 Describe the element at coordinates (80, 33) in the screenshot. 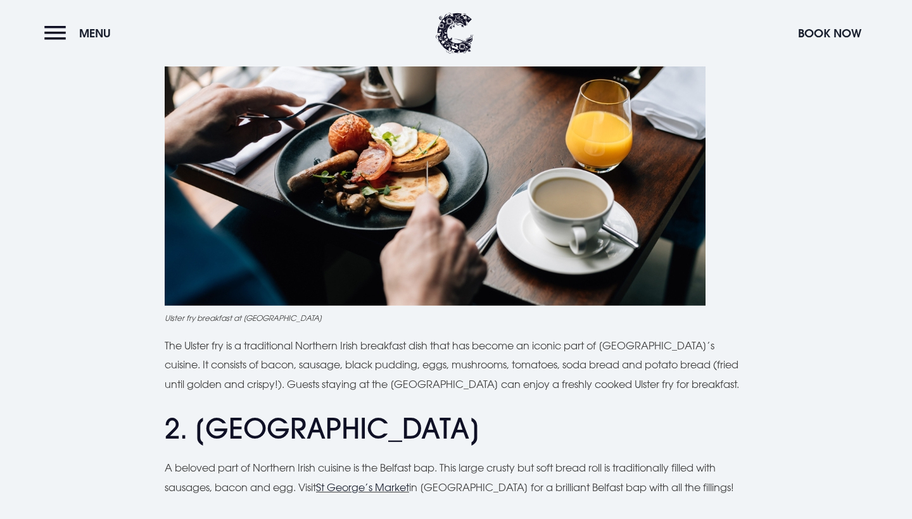

I see `button: Menu` at that location.